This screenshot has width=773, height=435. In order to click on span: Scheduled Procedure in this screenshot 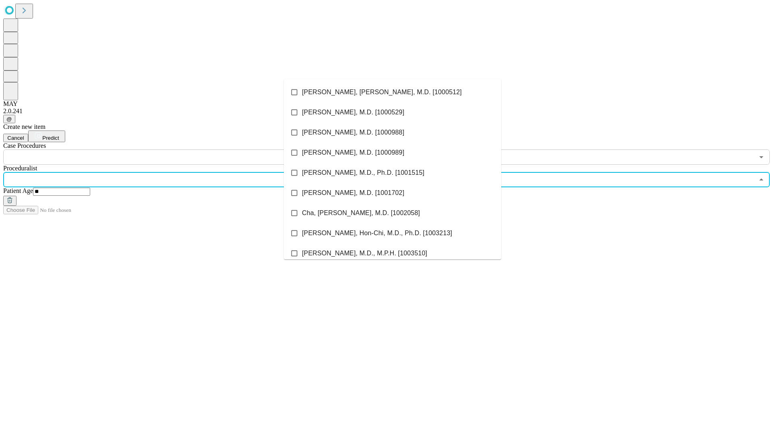, I will do `click(25, 145)`.